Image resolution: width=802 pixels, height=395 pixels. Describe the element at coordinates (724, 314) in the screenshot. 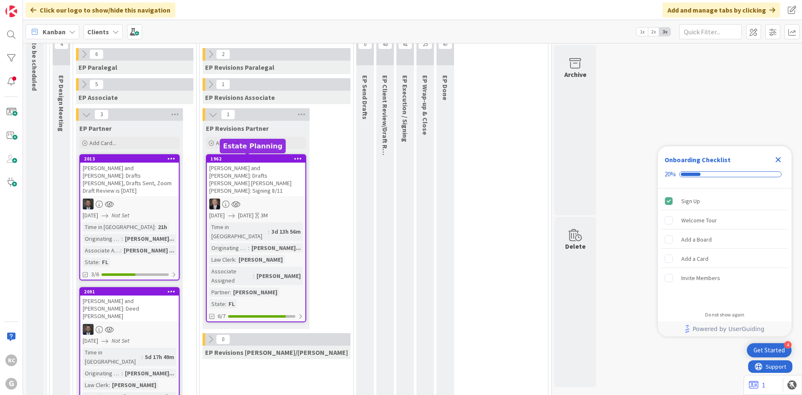

I see `div: Do not show again` at that location.